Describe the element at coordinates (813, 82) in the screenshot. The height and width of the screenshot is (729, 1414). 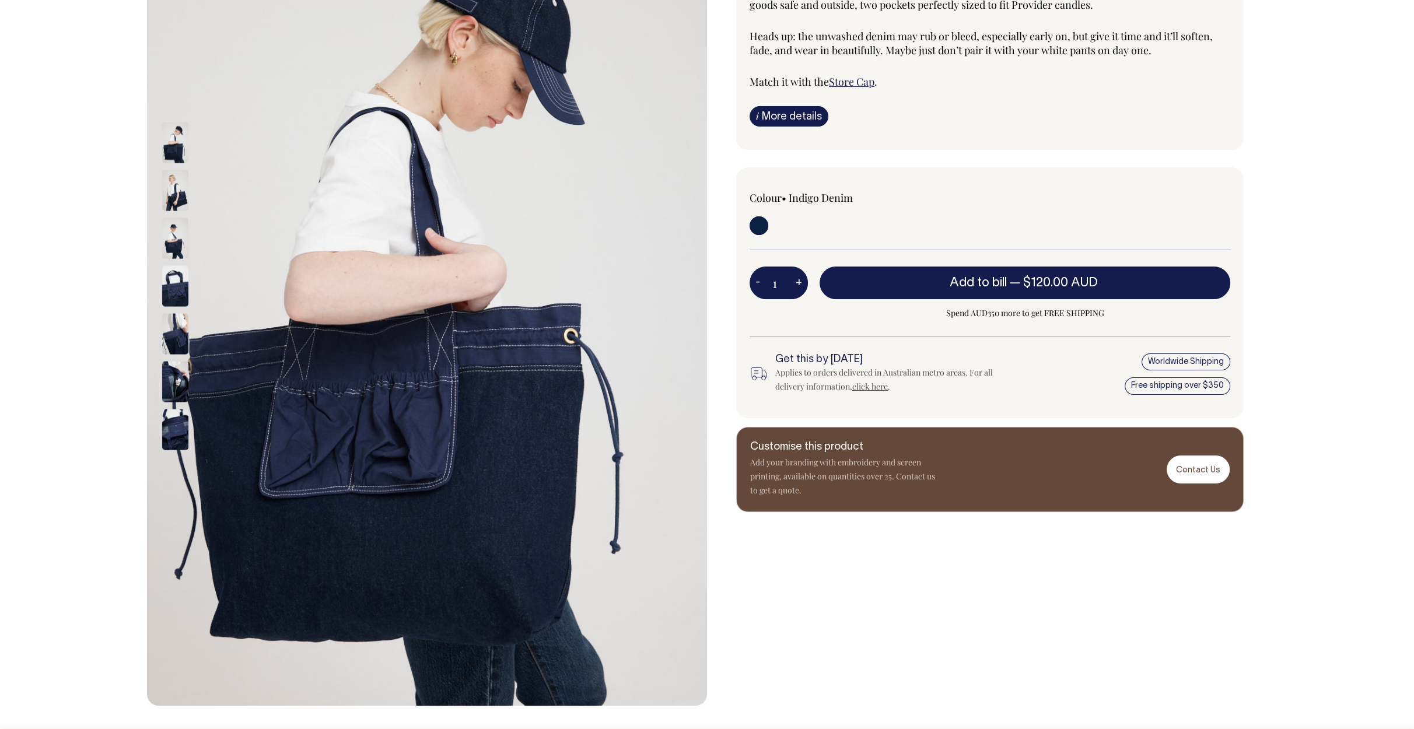
I see `span: Match it with the .` at that location.